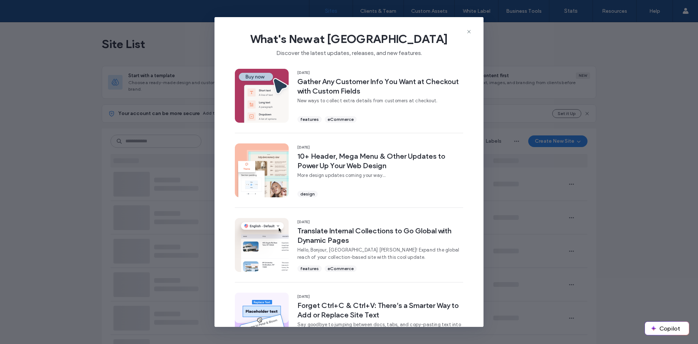 The width and height of the screenshot is (698, 344). Describe the element at coordinates (380, 310) in the screenshot. I see `span: Forget Ctrl+C & Ctrl+V: There’s a Smarter Way to Add or Replace Site Text` at that location.